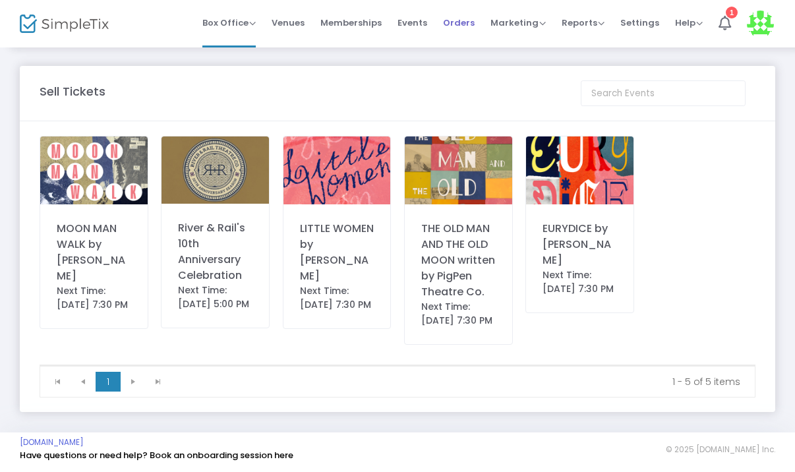  Describe the element at coordinates (215, 170) in the screenshot. I see `img: rr10v5.jpg` at that location.